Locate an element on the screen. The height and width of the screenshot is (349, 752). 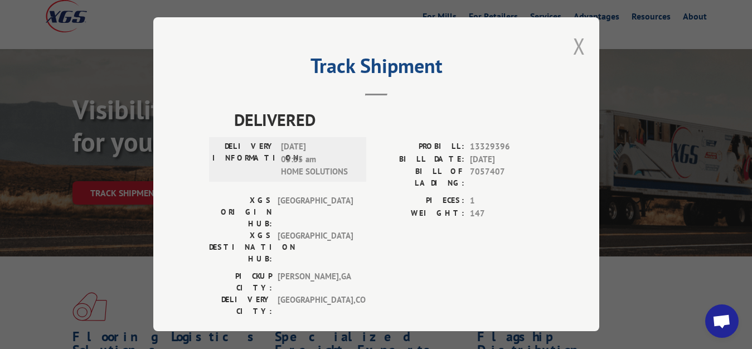
label: XGS DESTINATION HUB: is located at coordinates (240, 247).